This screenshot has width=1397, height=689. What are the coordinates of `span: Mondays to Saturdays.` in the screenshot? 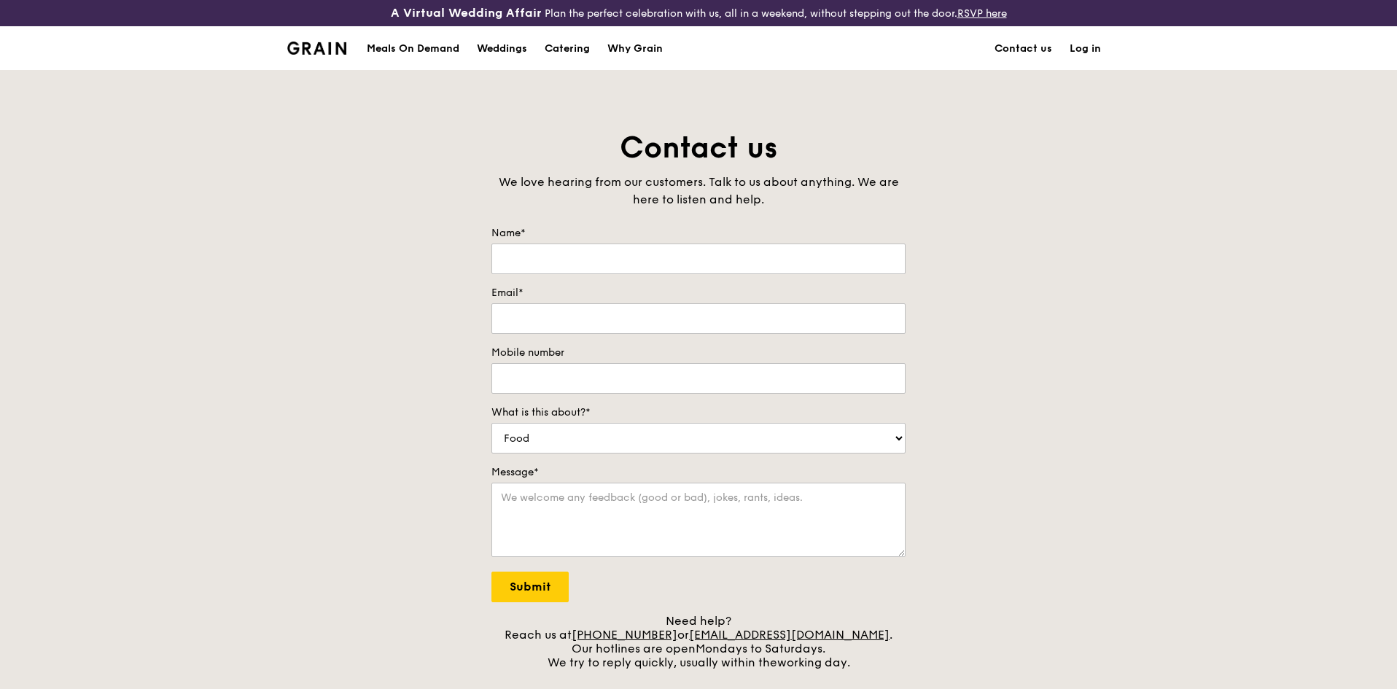 It's located at (761, 648).